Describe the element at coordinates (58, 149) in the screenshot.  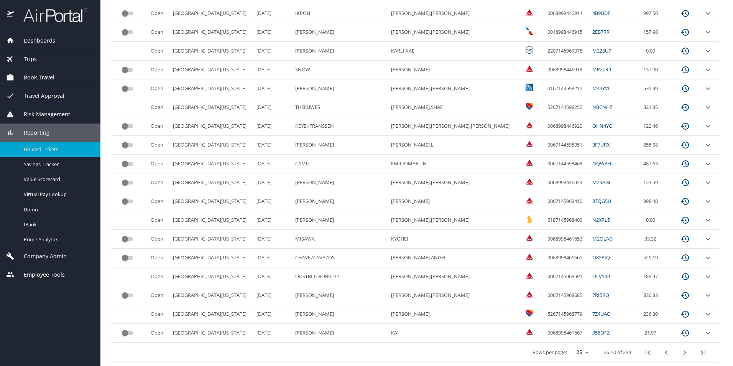
I see `span: Unused Tickets` at that location.